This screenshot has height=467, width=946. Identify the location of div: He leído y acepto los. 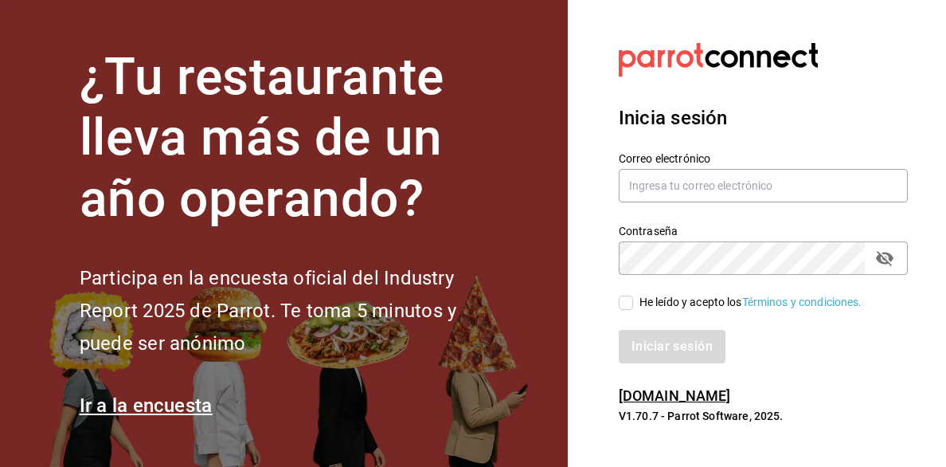
(751, 302).